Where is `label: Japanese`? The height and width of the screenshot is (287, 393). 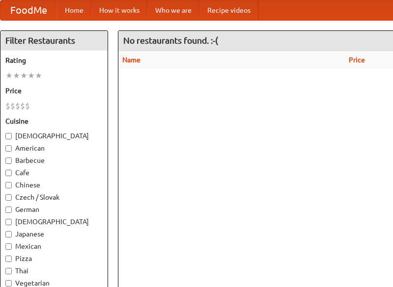 label: Japanese is located at coordinates (54, 234).